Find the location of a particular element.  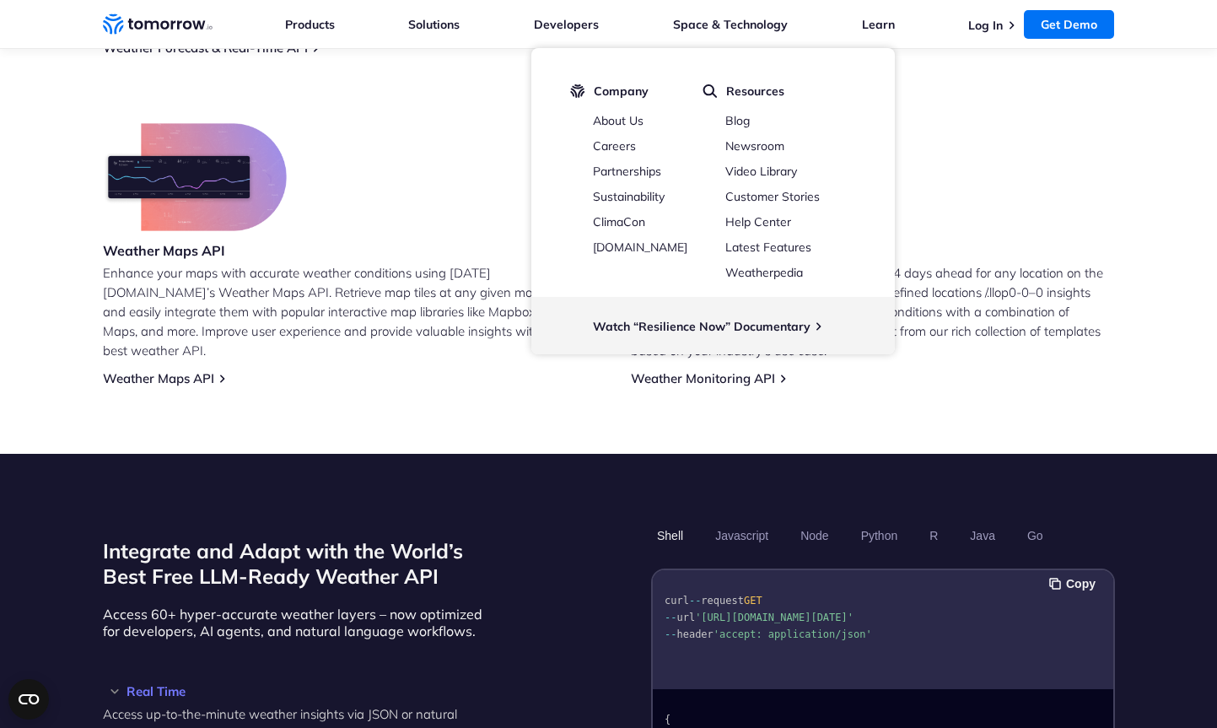

img: tio-logo-icon.svg is located at coordinates (578, 91).